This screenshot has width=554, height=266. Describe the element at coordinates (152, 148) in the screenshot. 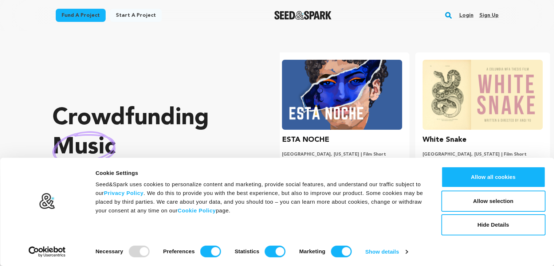

I see `p: Crowdfunding that .` at that location.